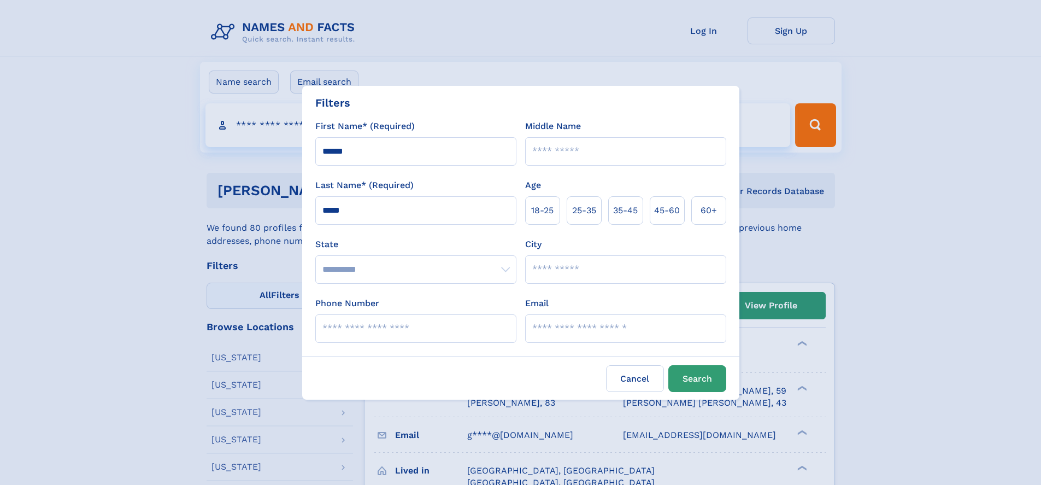 The height and width of the screenshot is (485, 1041). Describe the element at coordinates (553, 126) in the screenshot. I see `label: Middle Name` at that location.